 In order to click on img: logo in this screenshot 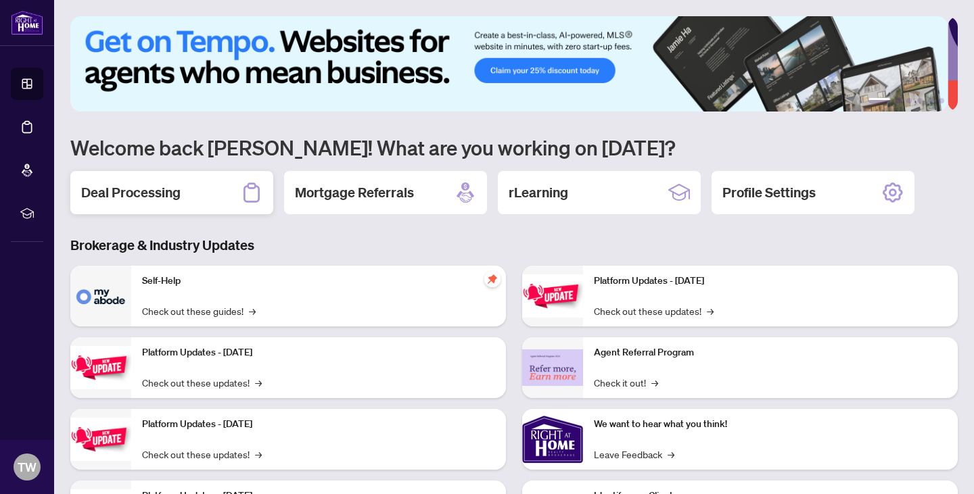, I will do `click(27, 22)`.